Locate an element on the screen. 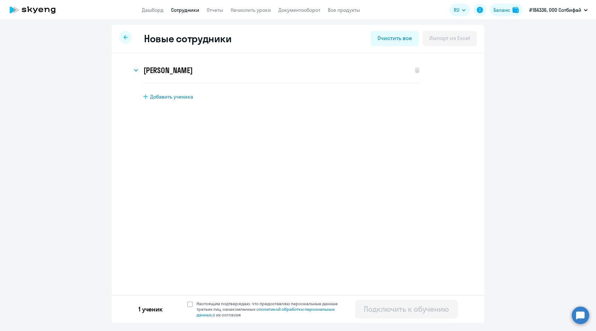 Image resolution: width=596 pixels, height=331 pixels. span: RU is located at coordinates (457, 10).